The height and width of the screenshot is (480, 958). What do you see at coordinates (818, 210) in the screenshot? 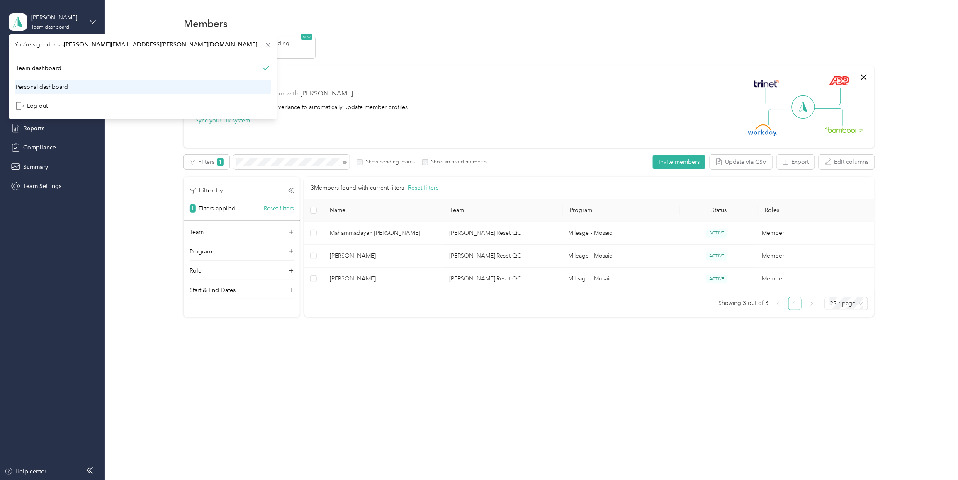
I see `th: Roles` at bounding box center [818, 210].